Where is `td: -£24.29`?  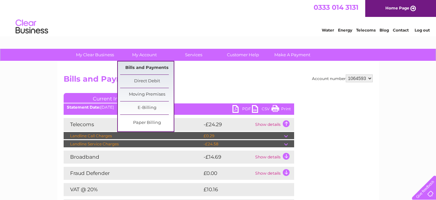
td: -£24.29 is located at coordinates (228, 124).